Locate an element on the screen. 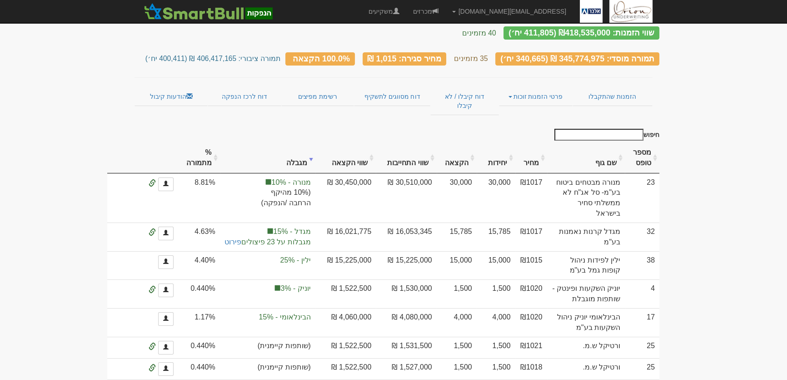 The width and height of the screenshot is (787, 380). div: שווי הזמנות: ₪418,535,000 (411,805 יח׳) is located at coordinates (581, 33).